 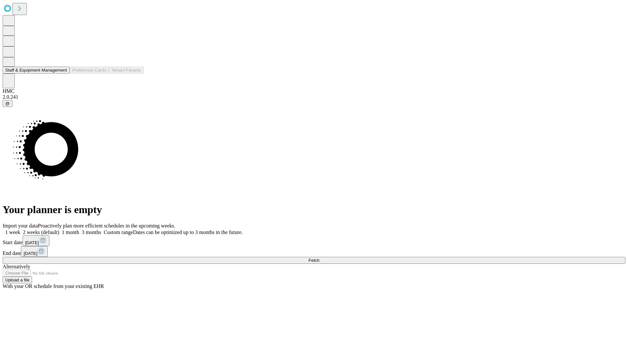 I want to click on button: Staff & Equipment Management, so click(x=36, y=70).